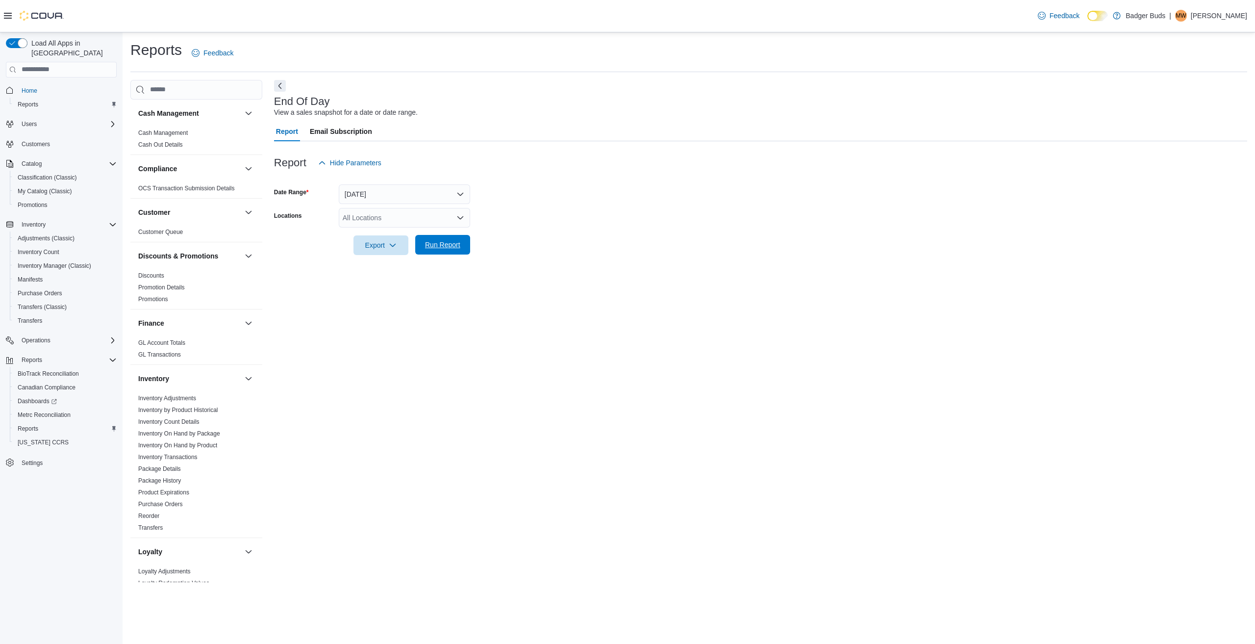  I want to click on h3: Loyalty, so click(150, 552).